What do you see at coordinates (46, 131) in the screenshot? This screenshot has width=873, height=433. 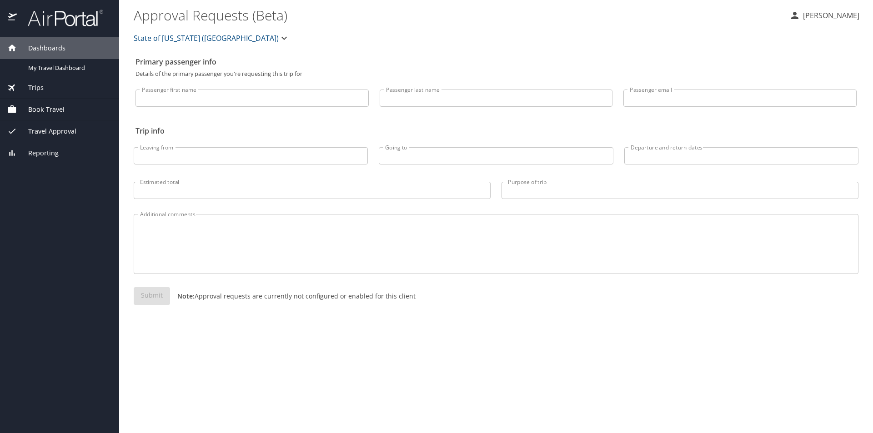 I see `span: Travel Approval` at bounding box center [46, 131].